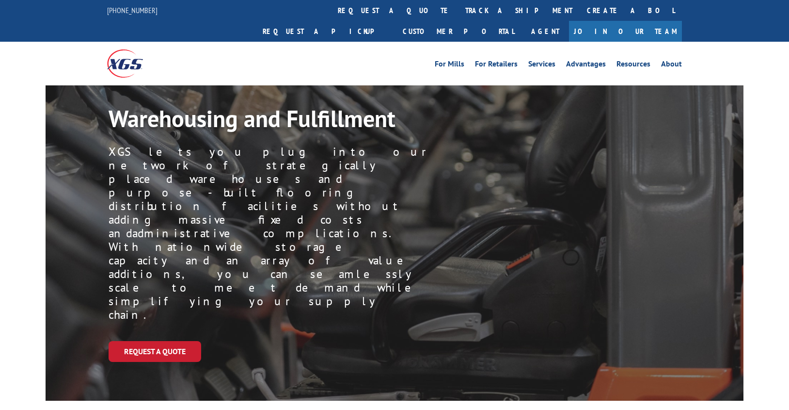  What do you see at coordinates (200, 233) in the screenshot?
I see `span: administrative c` at bounding box center [200, 233].